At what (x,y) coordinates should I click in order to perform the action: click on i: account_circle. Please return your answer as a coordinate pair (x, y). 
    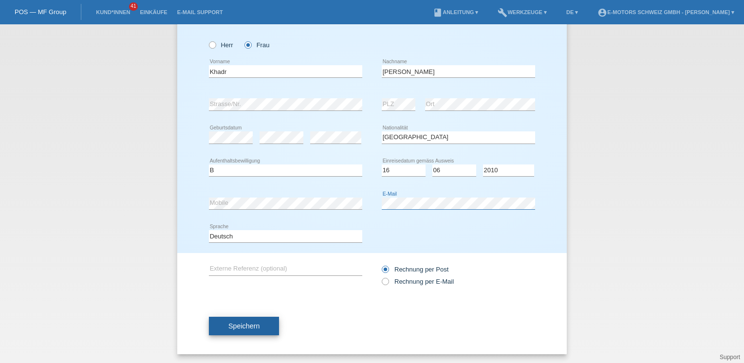
    Looking at the image, I should click on (603, 13).